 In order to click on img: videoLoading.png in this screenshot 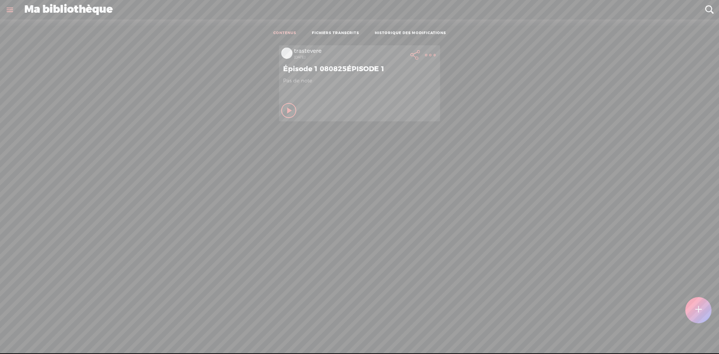, I will do `click(287, 53)`.